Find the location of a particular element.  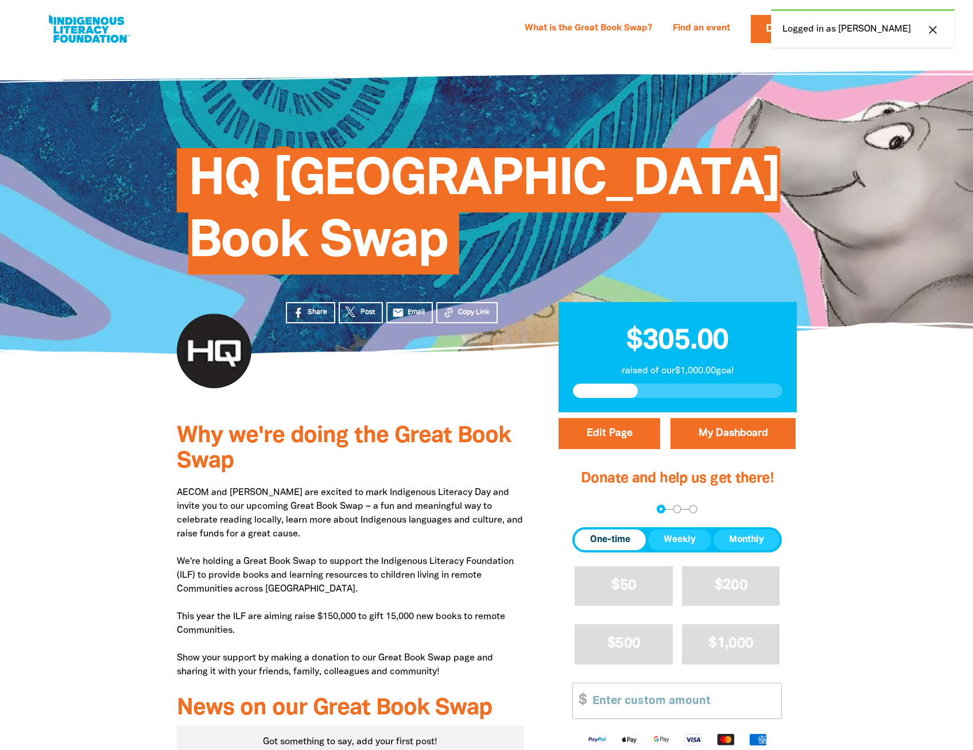

button: Monthly is located at coordinates (747, 540).